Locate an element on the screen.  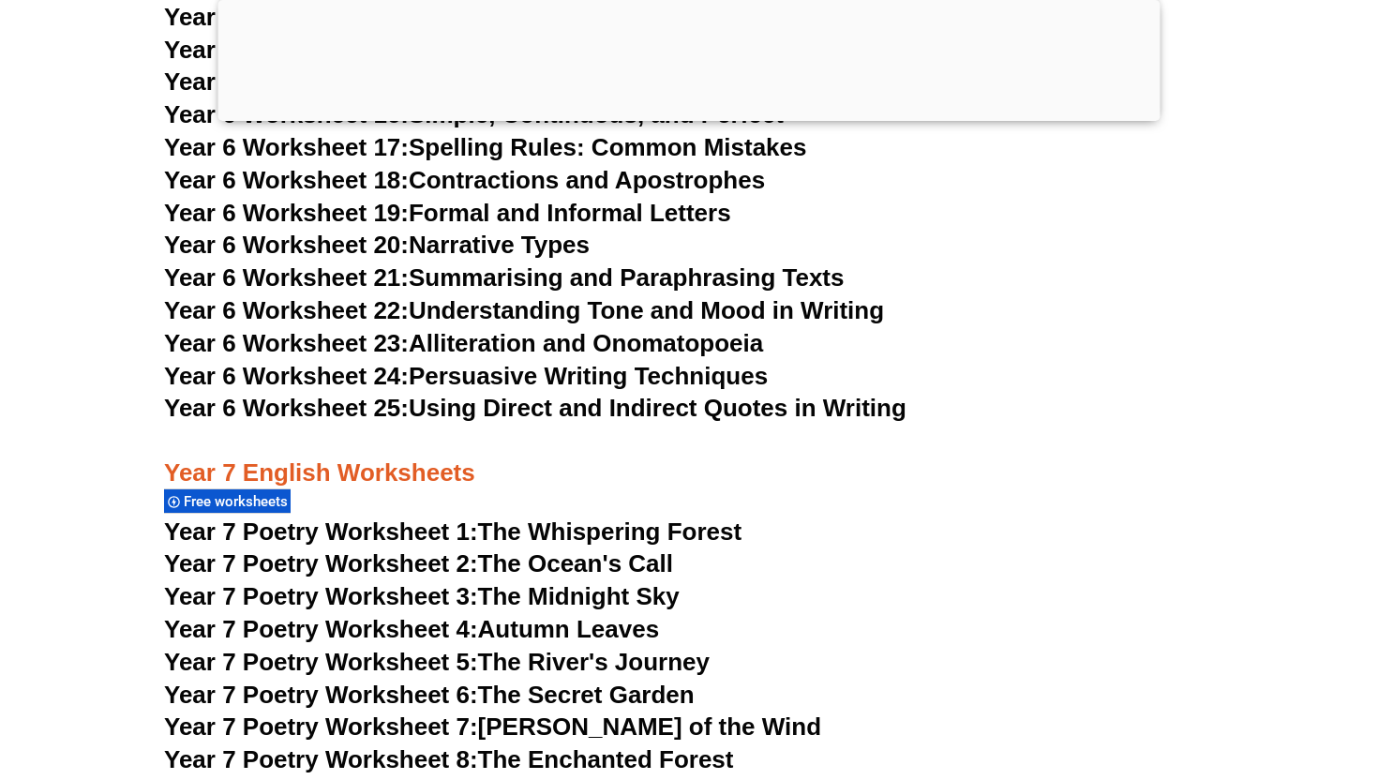
a: Year 6 Worksheet 25:Using Direct and Indirect Quotes in Writing is located at coordinates (535, 408).